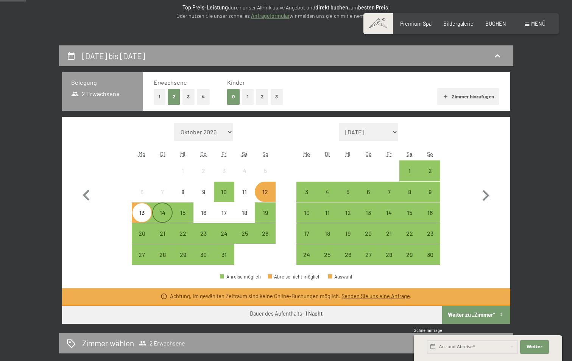 This screenshot has width=572, height=361. I want to click on button: Vorheriger Monat, so click(86, 194).